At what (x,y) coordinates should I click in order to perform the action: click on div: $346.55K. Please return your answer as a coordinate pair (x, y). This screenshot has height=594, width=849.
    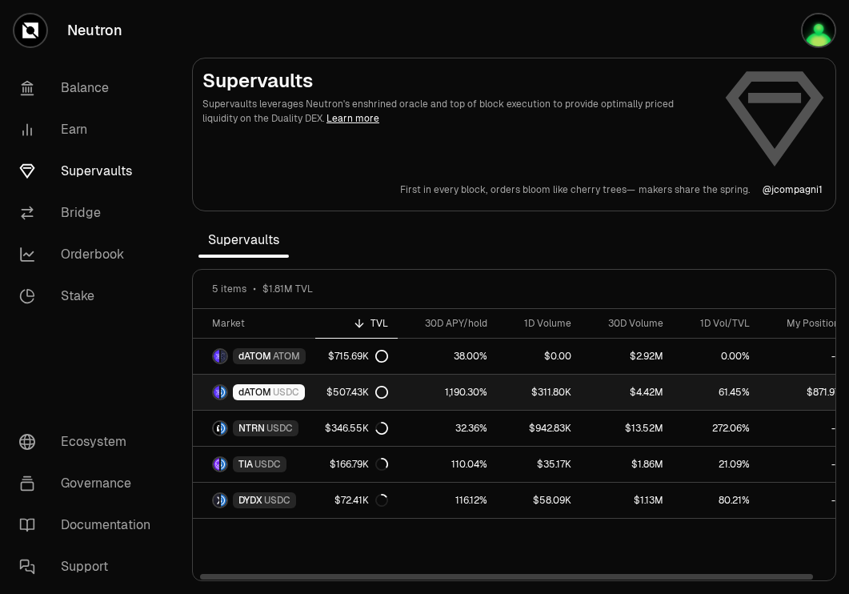
    Looking at the image, I should click on (356, 428).